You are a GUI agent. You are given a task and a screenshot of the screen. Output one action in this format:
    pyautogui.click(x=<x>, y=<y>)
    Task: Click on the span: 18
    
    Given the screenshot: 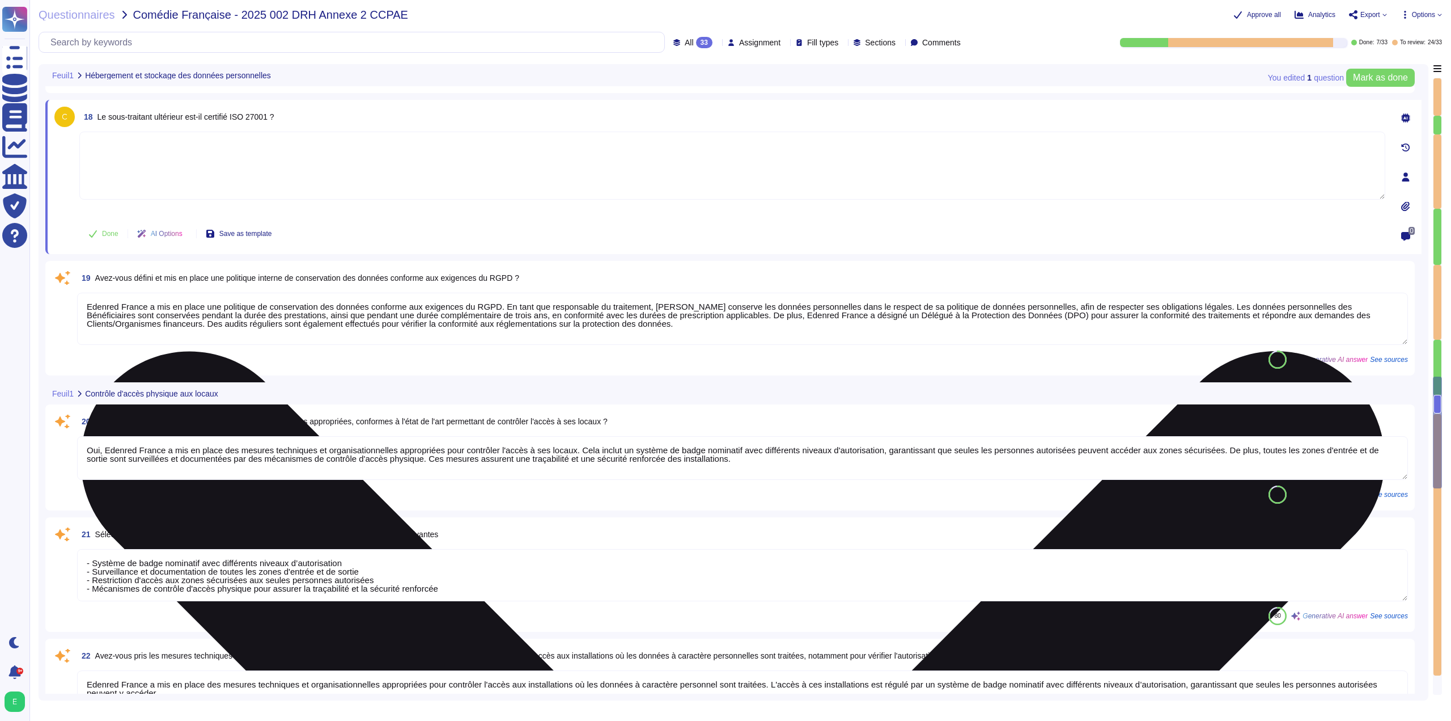 What is the action you would take?
    pyautogui.click(x=86, y=117)
    